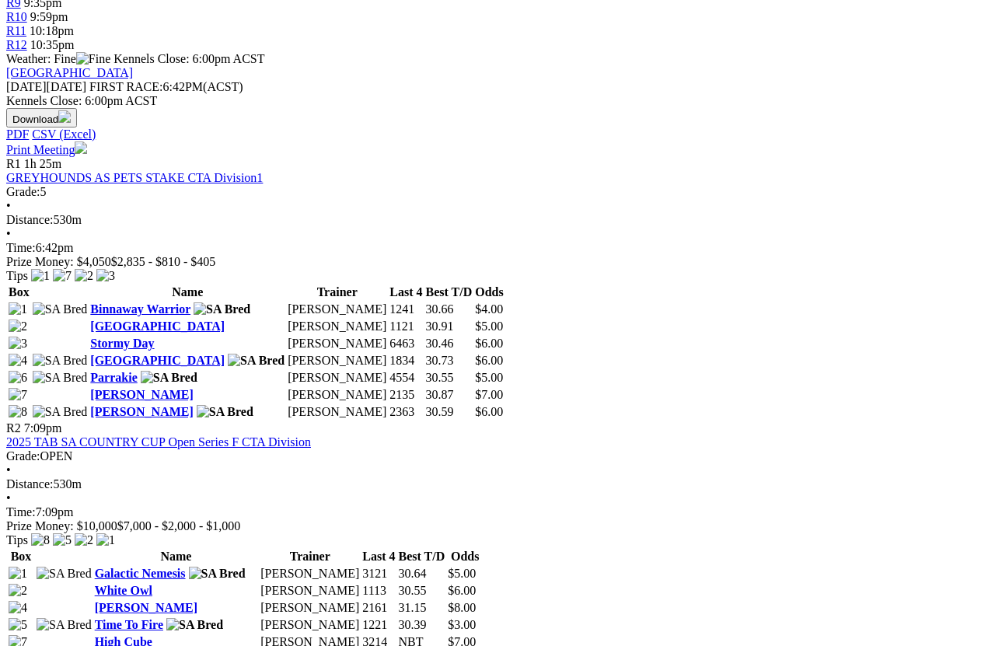  What do you see at coordinates (189, 58) in the screenshot?
I see `span: Kennels Close: 6:00pm ACST` at bounding box center [189, 58].